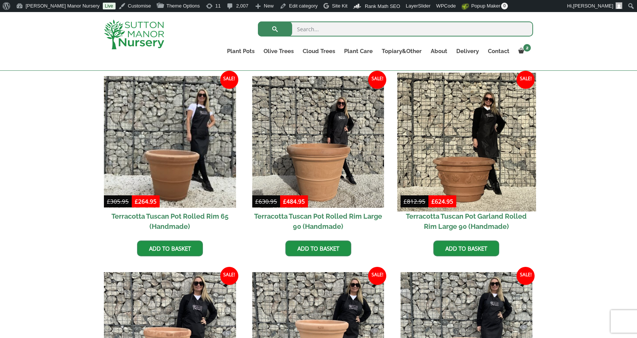 The image size is (637, 338). What do you see at coordinates (401, 51) in the screenshot?
I see `a: Topiary&Other` at bounding box center [401, 51].